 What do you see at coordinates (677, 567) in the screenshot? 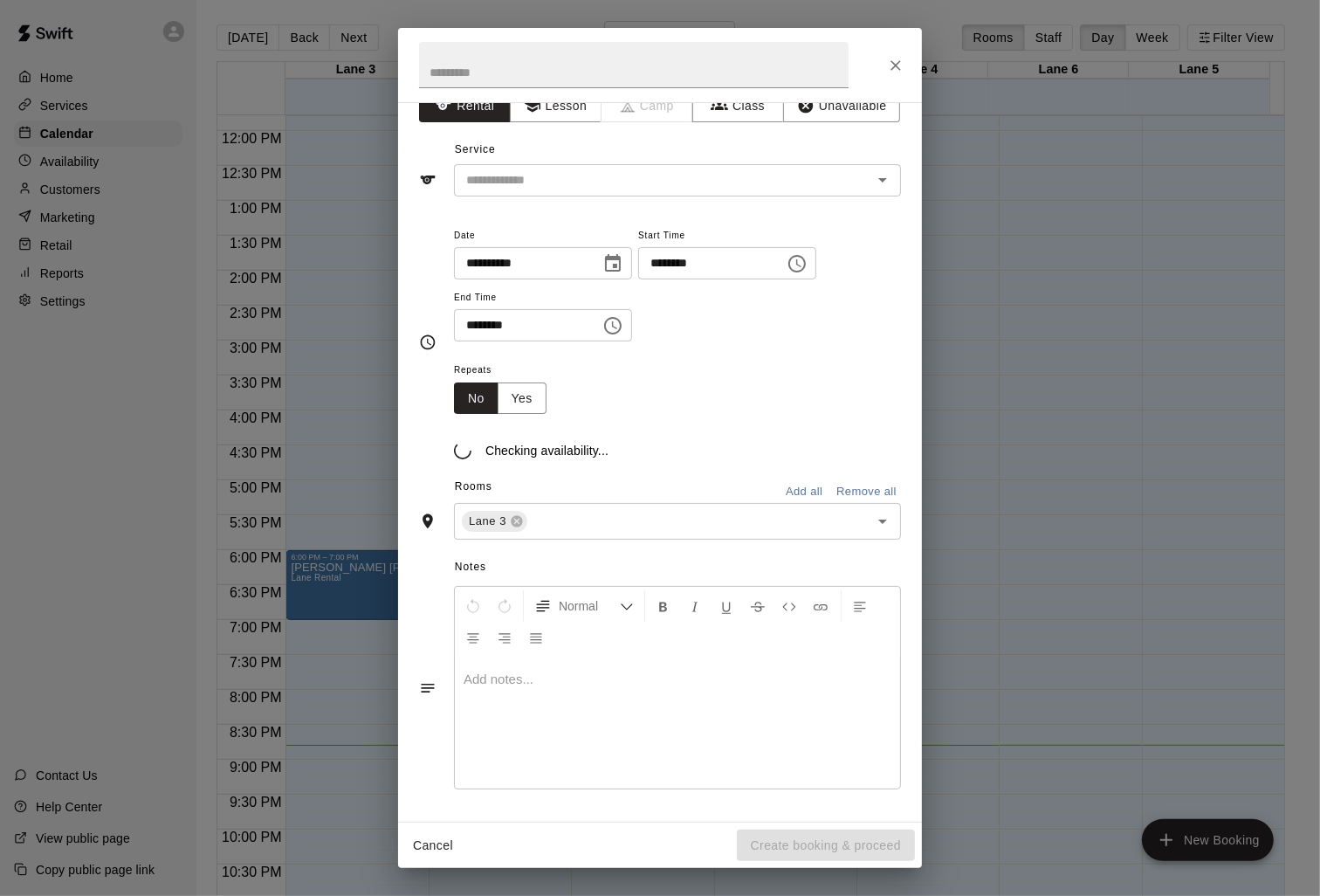
I see `span: Notes` at bounding box center [677, 567].